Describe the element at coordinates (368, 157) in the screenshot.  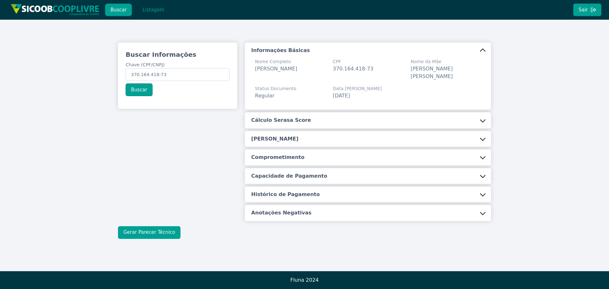
I see `button: Comprometimento` at that location.